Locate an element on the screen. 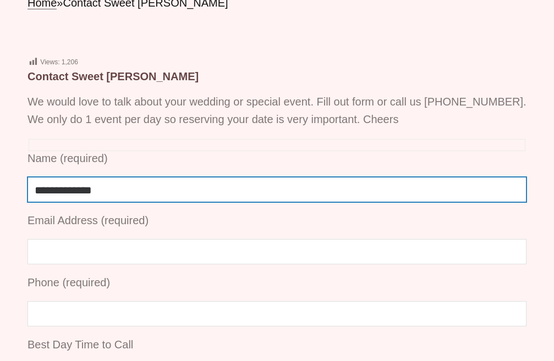 This screenshot has height=361, width=554. p: Email Address (required) is located at coordinates (277, 220).